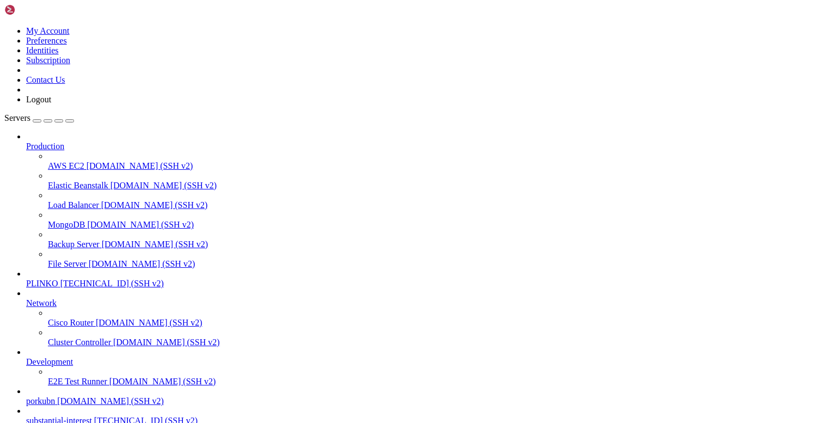 This screenshot has width=823, height=423. What do you see at coordinates (17, 118) in the screenshot?
I see `span: Servers` at bounding box center [17, 118].